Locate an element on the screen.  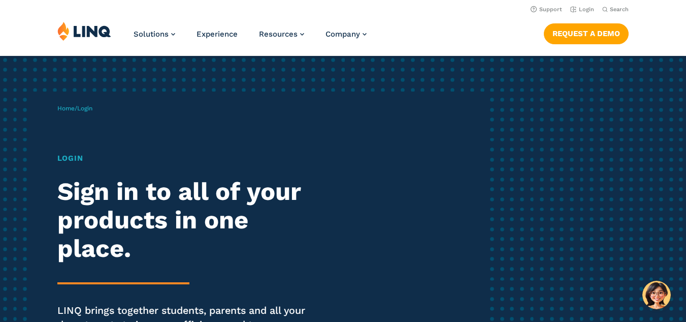
a: Solutions is located at coordinates (154, 34).